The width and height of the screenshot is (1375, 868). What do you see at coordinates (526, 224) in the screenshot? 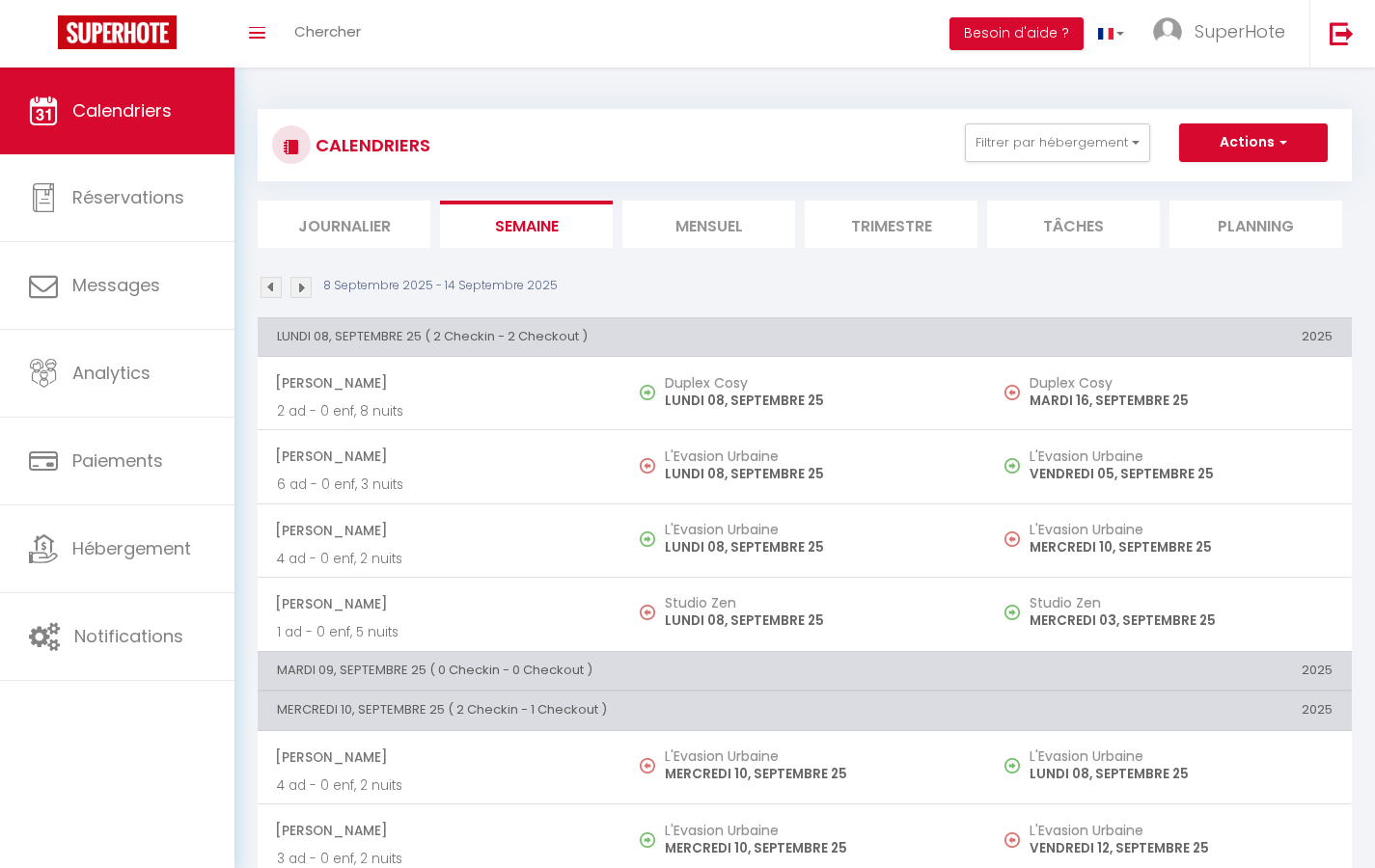
I see `li: Semaine` at bounding box center [526, 224].